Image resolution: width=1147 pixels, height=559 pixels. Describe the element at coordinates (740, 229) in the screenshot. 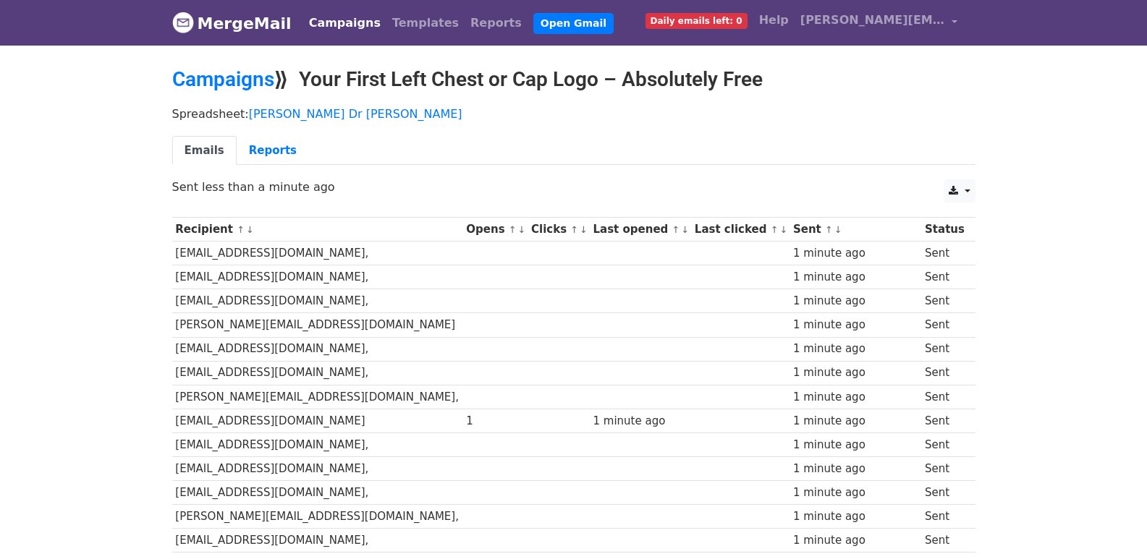

I see `th: Last clicked` at that location.